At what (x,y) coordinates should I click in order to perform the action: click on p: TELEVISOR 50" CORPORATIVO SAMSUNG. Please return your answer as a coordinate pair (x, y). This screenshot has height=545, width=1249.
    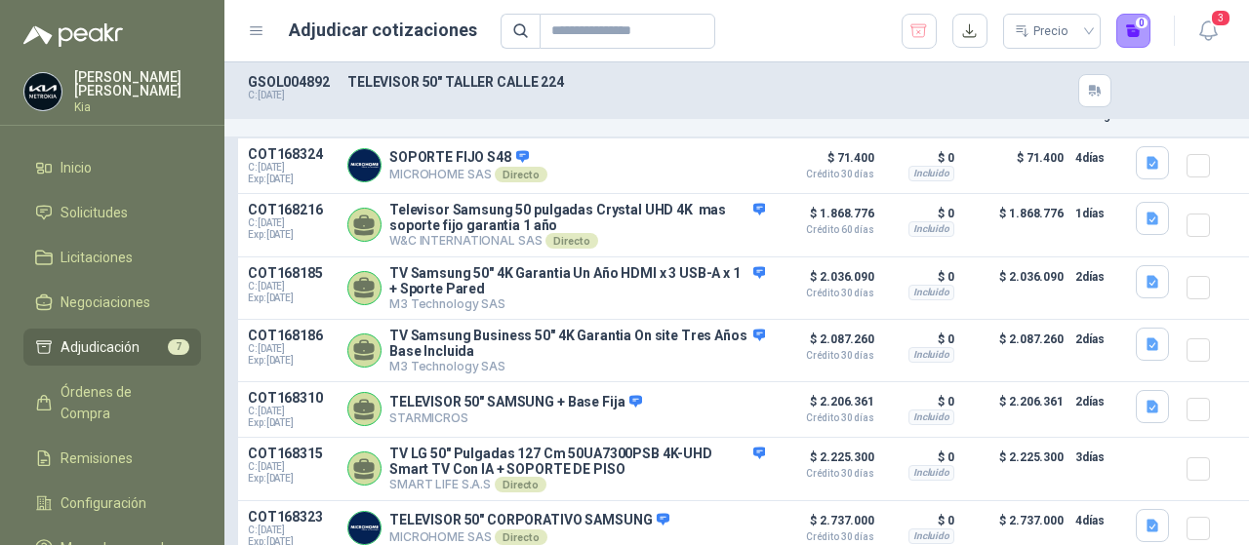
    Looking at the image, I should click on (529, 521).